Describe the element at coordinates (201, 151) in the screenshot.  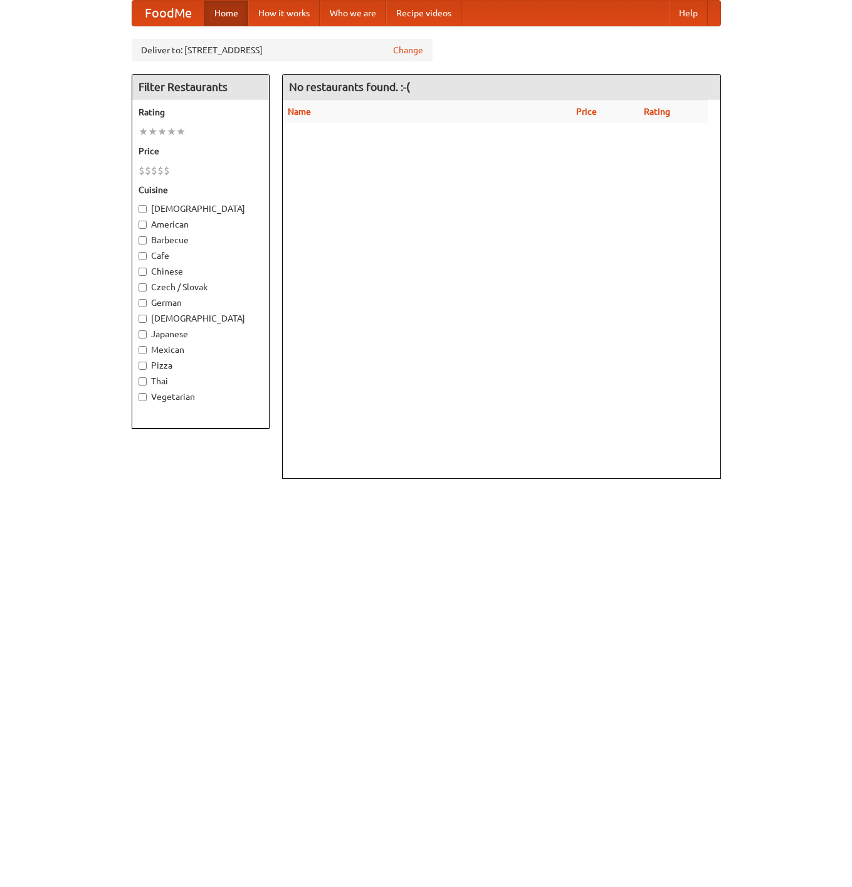
I see `h5: Price` at that location.